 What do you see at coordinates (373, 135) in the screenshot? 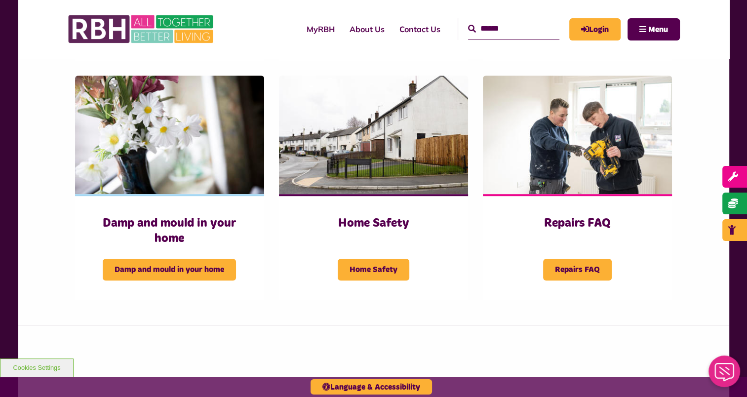
I see `img: SAZMEDIA RBH 22FEB24 103` at bounding box center [373, 135].